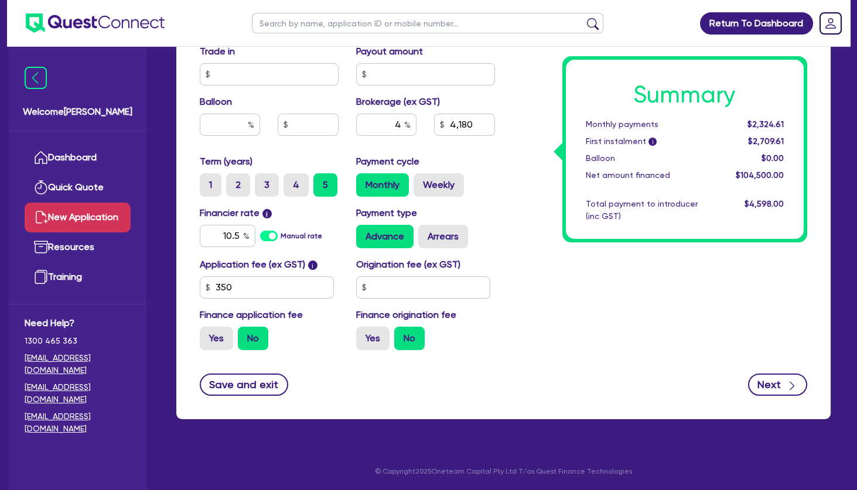 The image size is (857, 490). Describe the element at coordinates (251, 315) in the screenshot. I see `label: Finance application fee` at that location.